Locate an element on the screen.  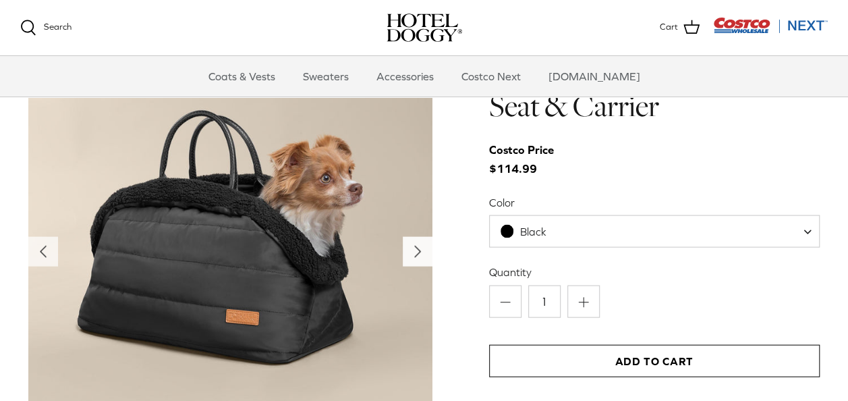
label: Color is located at coordinates (655, 202).